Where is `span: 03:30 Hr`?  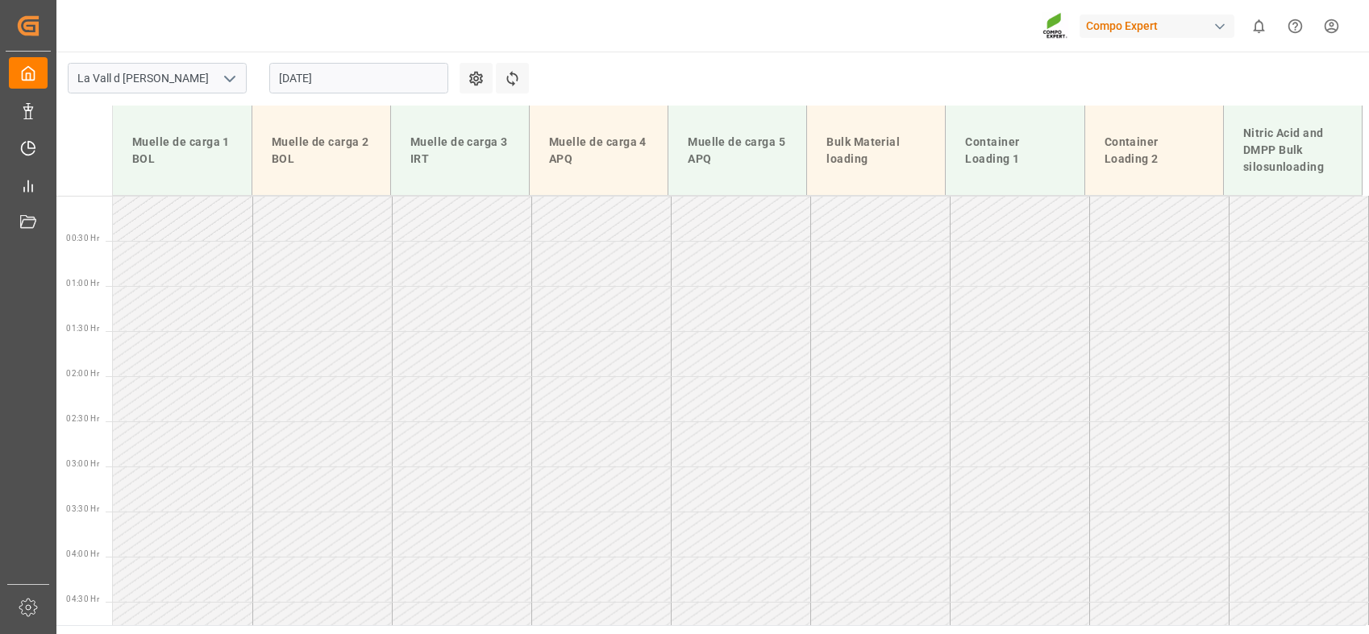 span: 03:30 Hr is located at coordinates (82, 509).